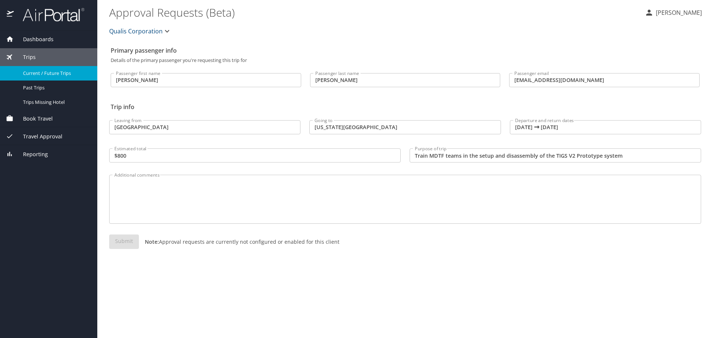  I want to click on span: Dashboards, so click(33, 39).